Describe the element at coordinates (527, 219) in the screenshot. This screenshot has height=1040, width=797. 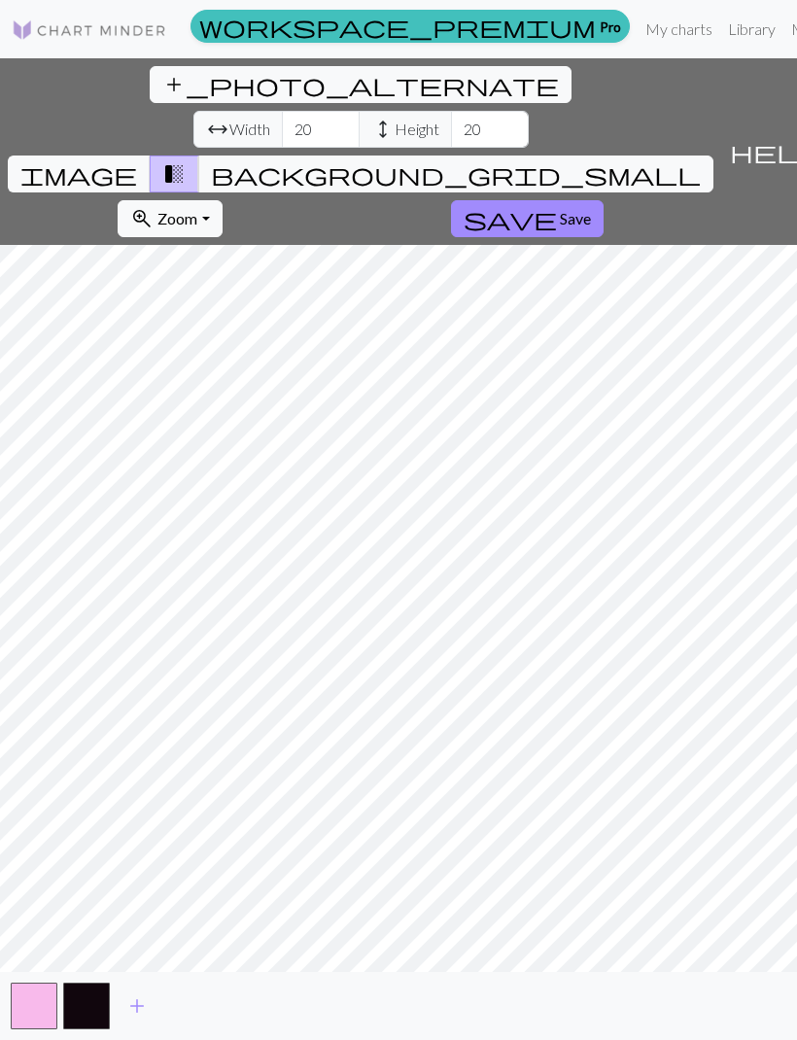
I see `button: Save` at that location.